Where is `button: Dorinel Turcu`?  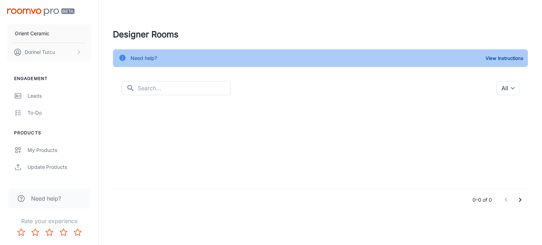
button: Dorinel Turcu is located at coordinates (49, 52).